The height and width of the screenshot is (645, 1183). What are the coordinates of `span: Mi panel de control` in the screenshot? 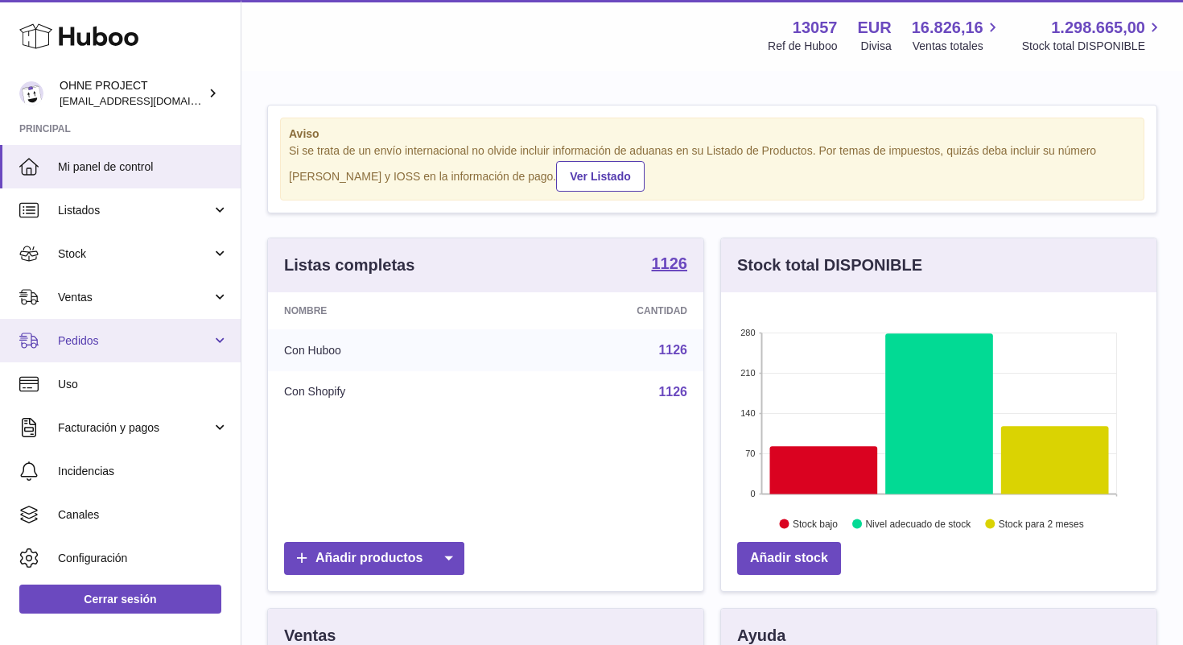 It's located at (143, 167).